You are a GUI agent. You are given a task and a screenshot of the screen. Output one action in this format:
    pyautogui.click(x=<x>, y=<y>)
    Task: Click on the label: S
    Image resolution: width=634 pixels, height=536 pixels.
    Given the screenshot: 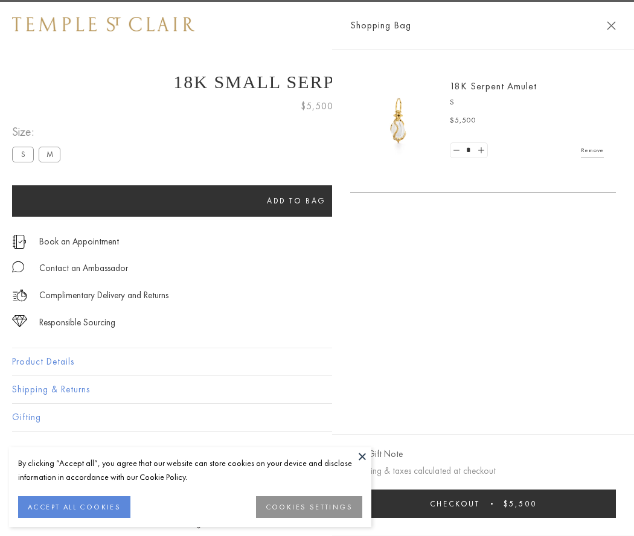 What is the action you would take?
    pyautogui.click(x=23, y=154)
    